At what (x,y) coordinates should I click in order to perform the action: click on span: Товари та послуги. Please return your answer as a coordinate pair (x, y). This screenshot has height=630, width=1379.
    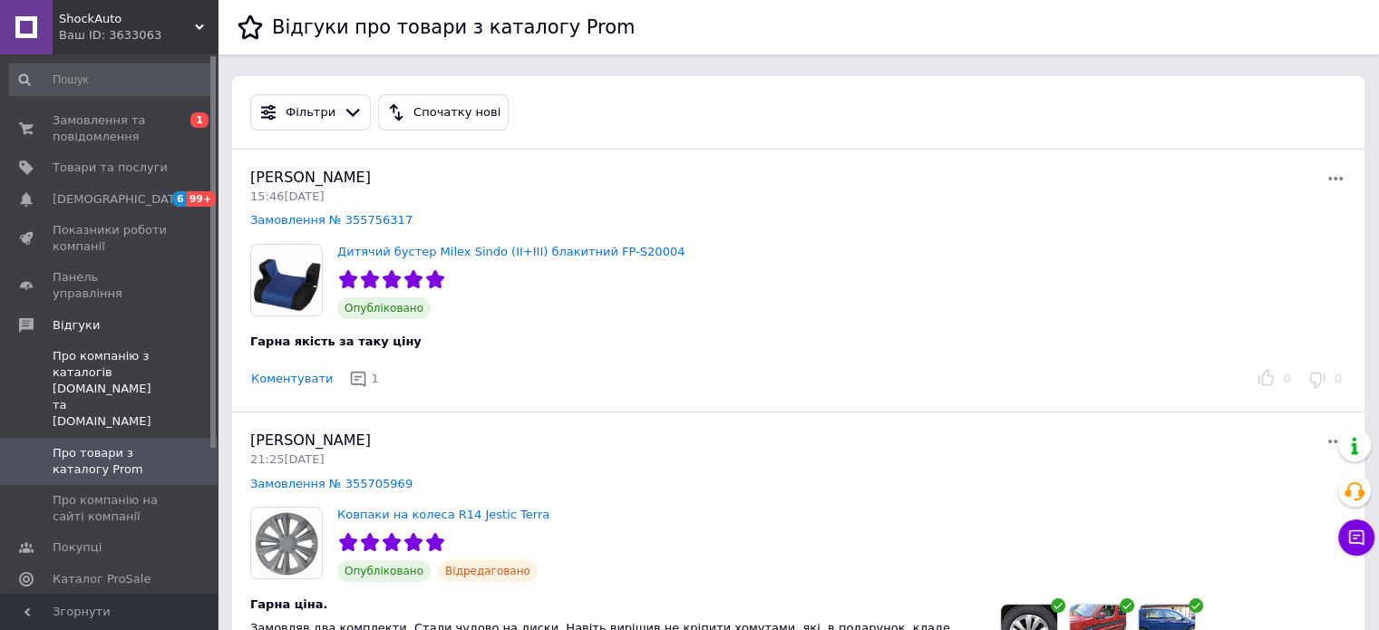
    Looking at the image, I should click on (110, 168).